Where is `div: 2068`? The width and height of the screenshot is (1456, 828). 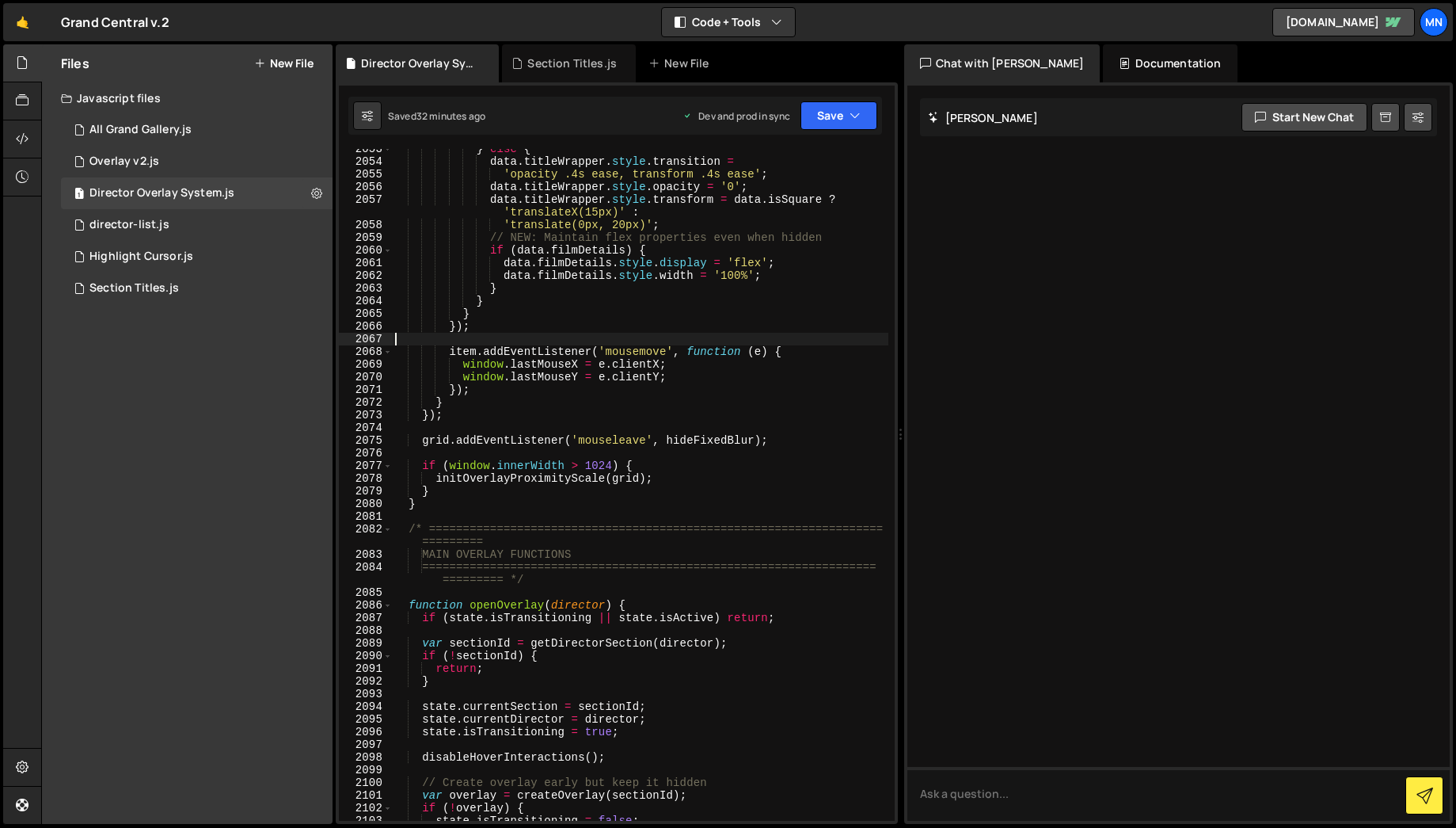 div: 2068 is located at coordinates (365, 351).